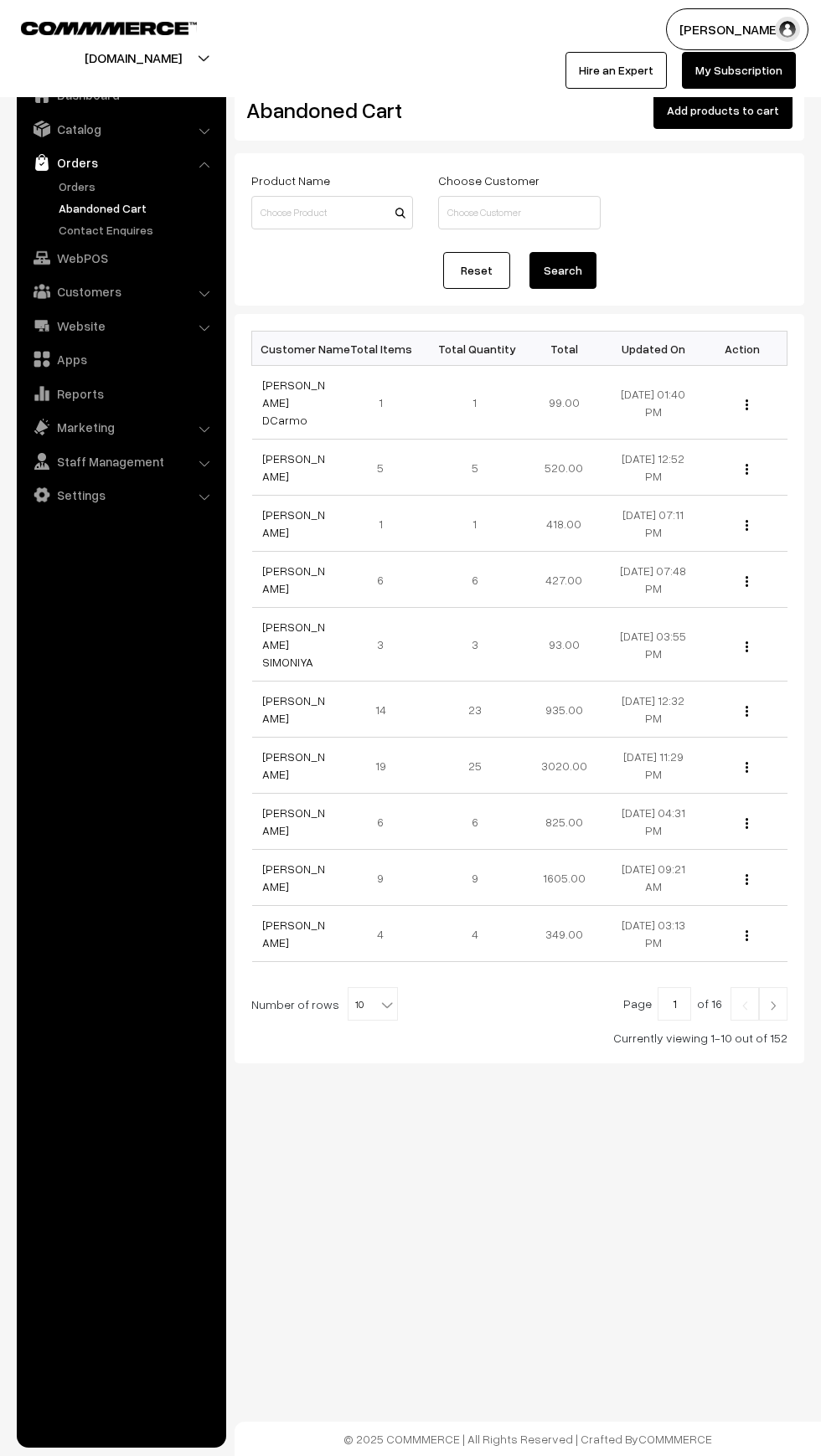 This screenshot has width=821, height=1456. What do you see at coordinates (120, 427) in the screenshot?
I see `a: Marketing` at bounding box center [120, 427].